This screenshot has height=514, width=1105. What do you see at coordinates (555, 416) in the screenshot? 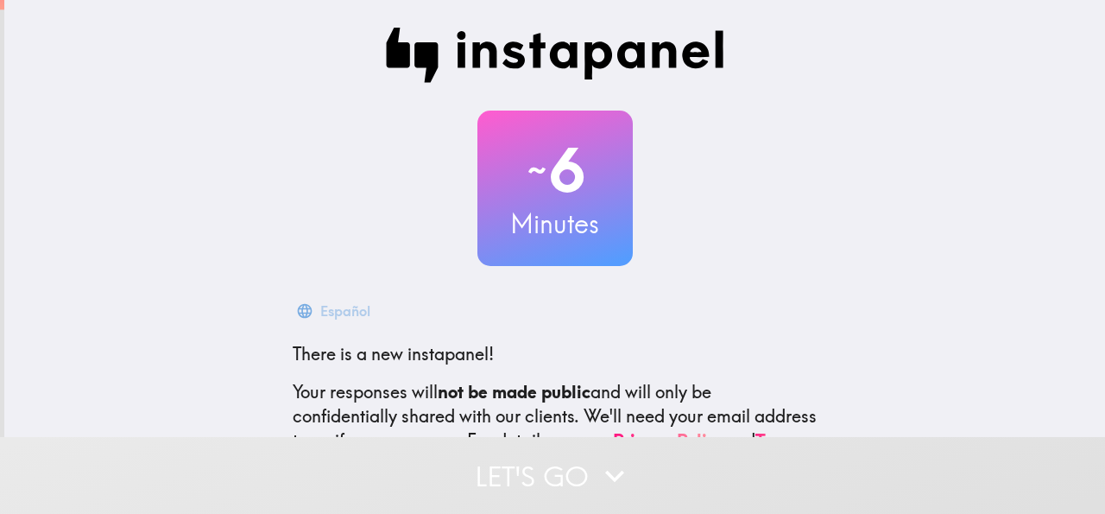
I see `p: Your responses will and will only be confidentially shared with our clients. We'll need your emai...` at bounding box center [555, 416].